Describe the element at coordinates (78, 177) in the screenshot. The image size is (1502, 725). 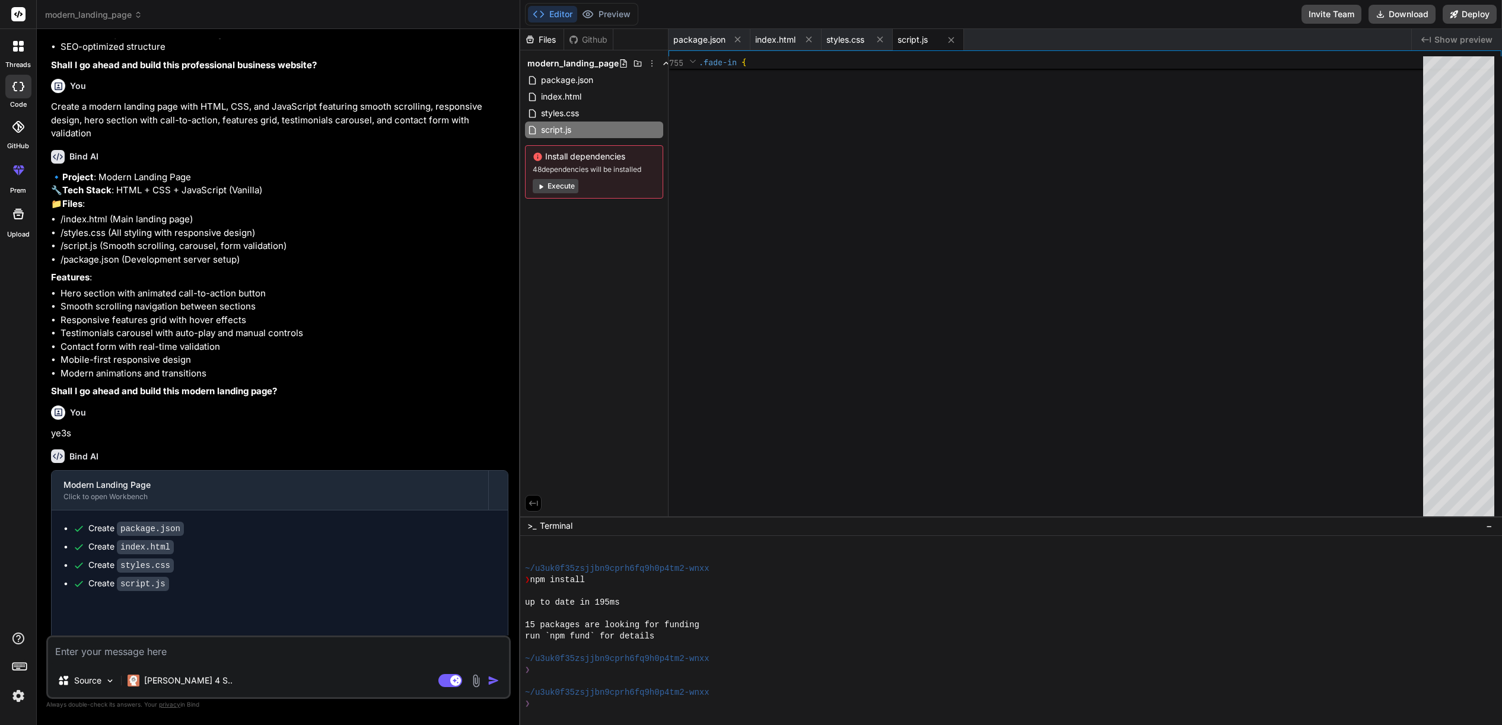
I see `strong: Project` at that location.